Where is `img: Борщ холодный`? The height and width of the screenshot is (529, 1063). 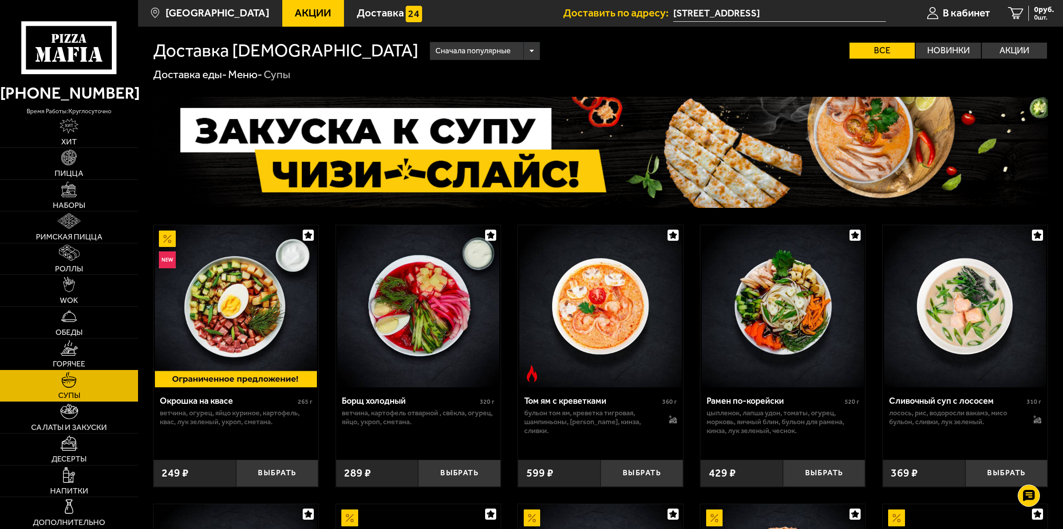 img: Борщ холодный is located at coordinates (418, 306).